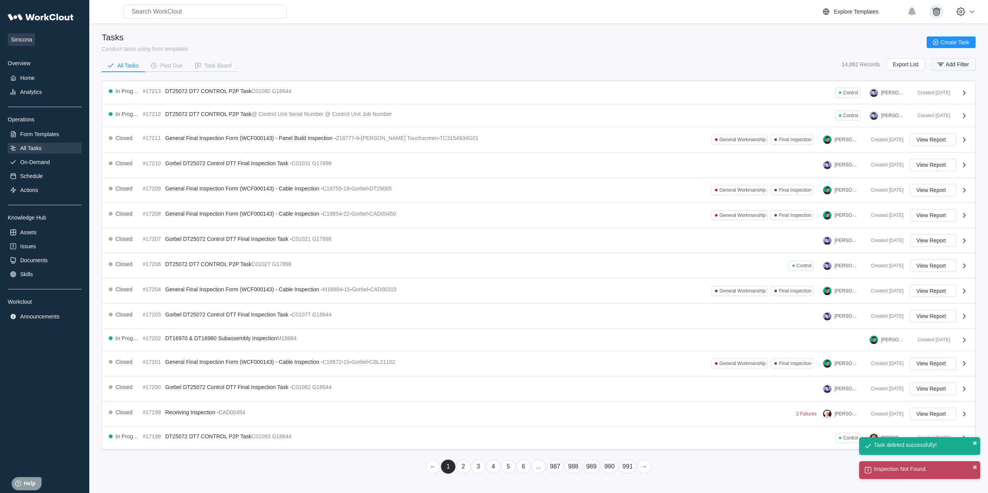 The height and width of the screenshot is (493, 988). I want to click on mark: 15, so click(347, 290).